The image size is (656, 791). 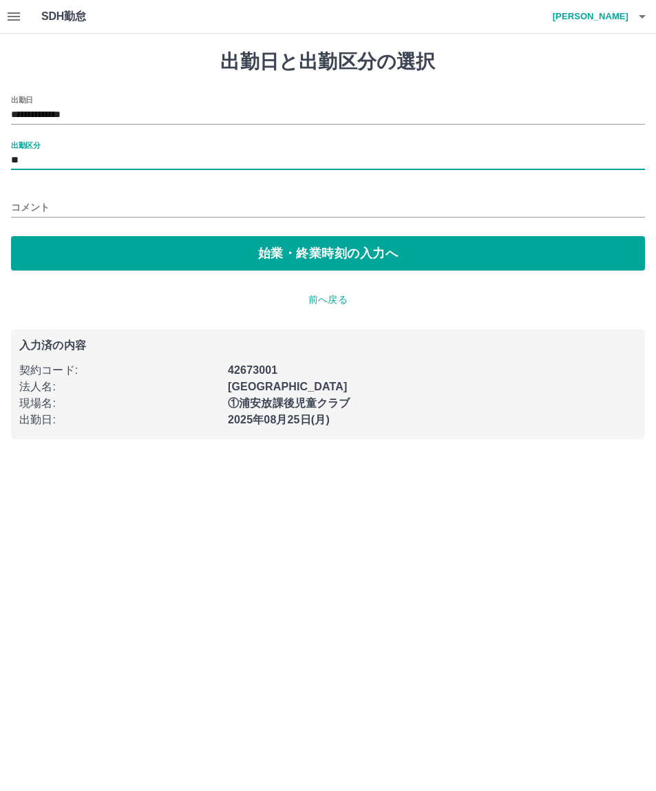 What do you see at coordinates (25, 145) in the screenshot?
I see `label: 出勤区分` at bounding box center [25, 145].